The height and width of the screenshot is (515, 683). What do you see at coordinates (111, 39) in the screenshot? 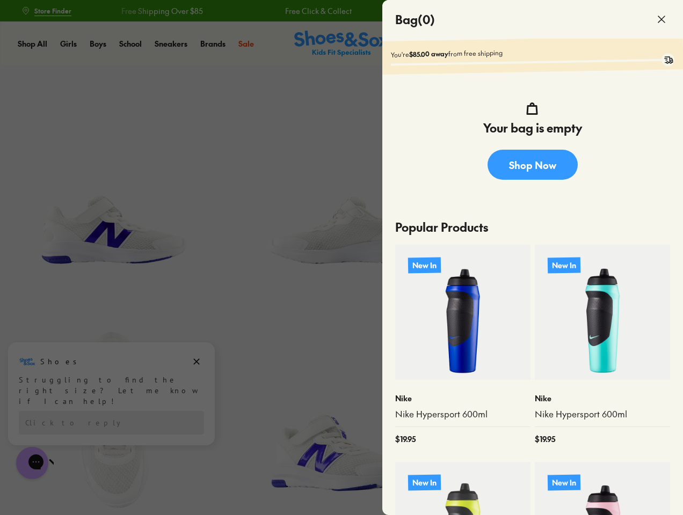
I see `div: Message from Shoes. Struggling to find the right size? Let me know if I can help!` at bounding box center [111, 39].